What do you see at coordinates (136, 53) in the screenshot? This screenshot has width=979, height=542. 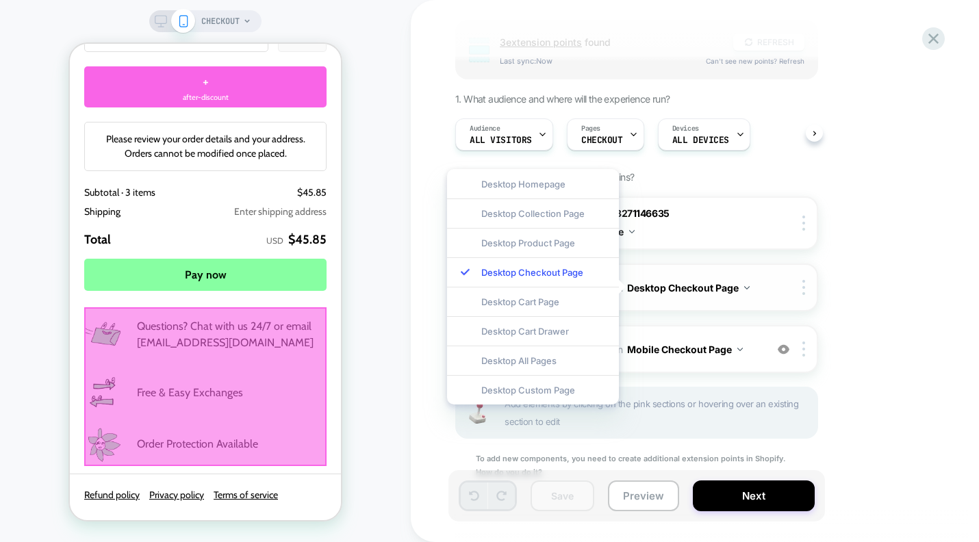 I see `span: after-discount` at bounding box center [136, 53].